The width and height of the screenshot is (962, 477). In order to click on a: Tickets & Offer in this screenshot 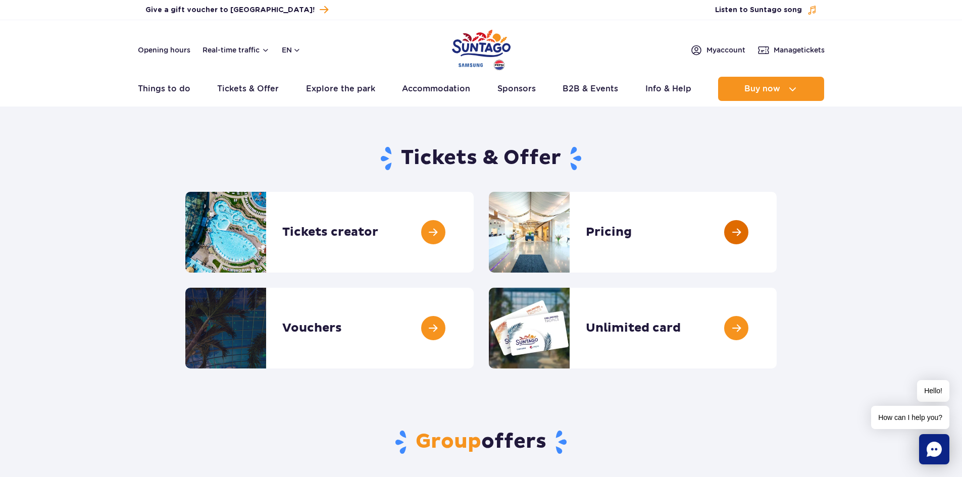, I will do `click(248, 89)`.